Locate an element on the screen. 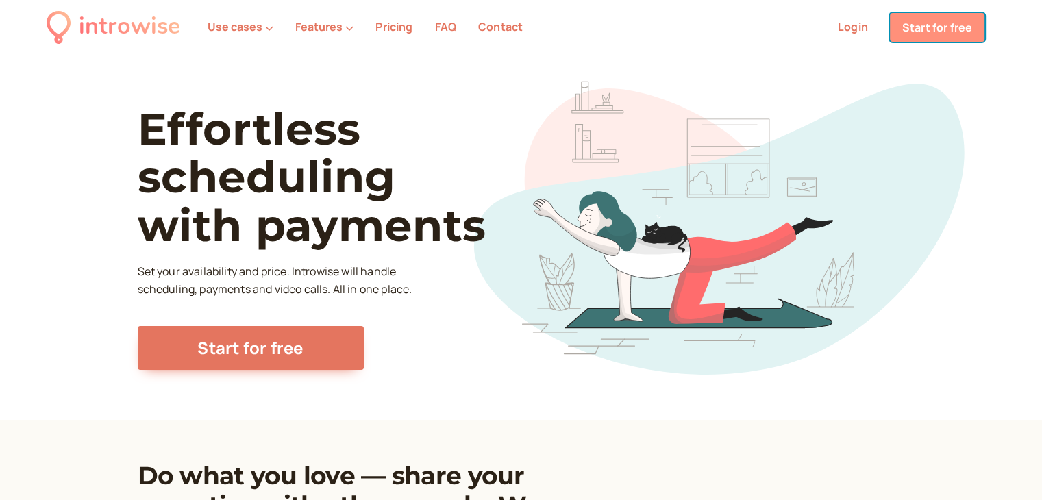 Image resolution: width=1042 pixels, height=500 pixels. button: Use cases is located at coordinates (240, 27).